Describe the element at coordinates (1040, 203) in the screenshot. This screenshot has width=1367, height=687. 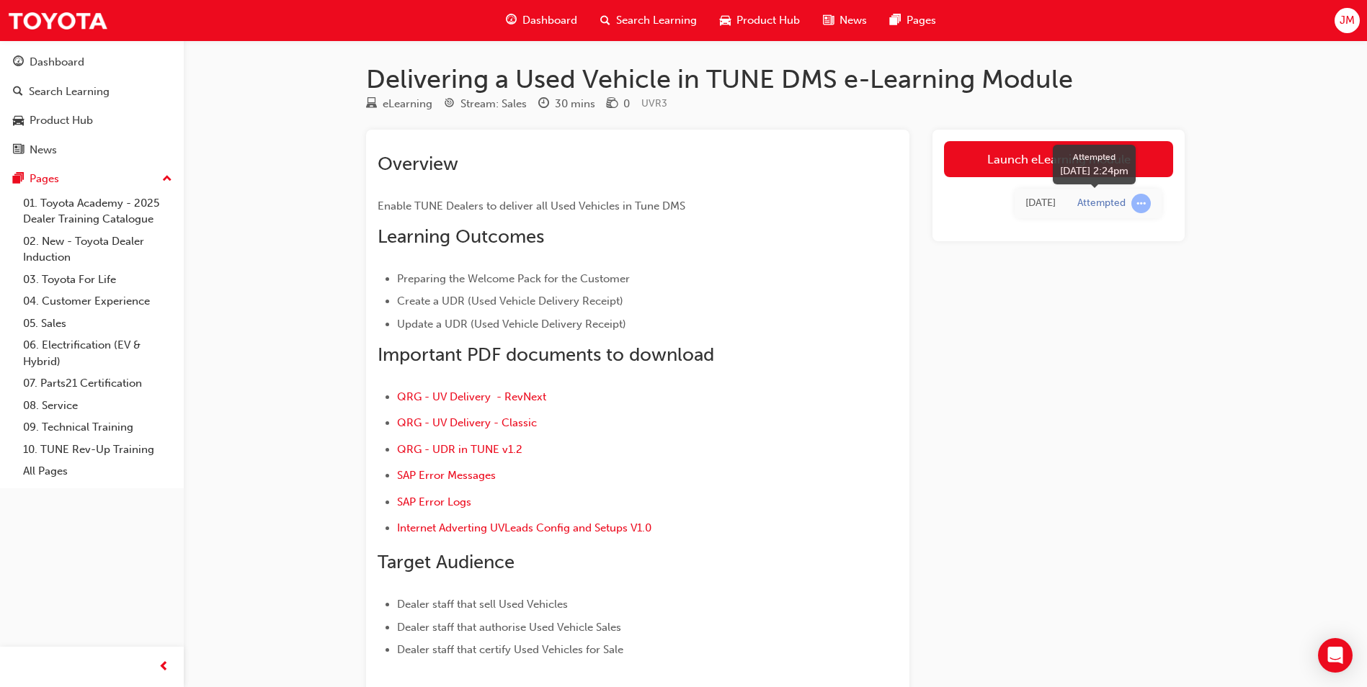
I see `div: Thu Jul 03 2025 14:24:03 GMT+1000 (Australian Eastern Standard Time)` at that location.